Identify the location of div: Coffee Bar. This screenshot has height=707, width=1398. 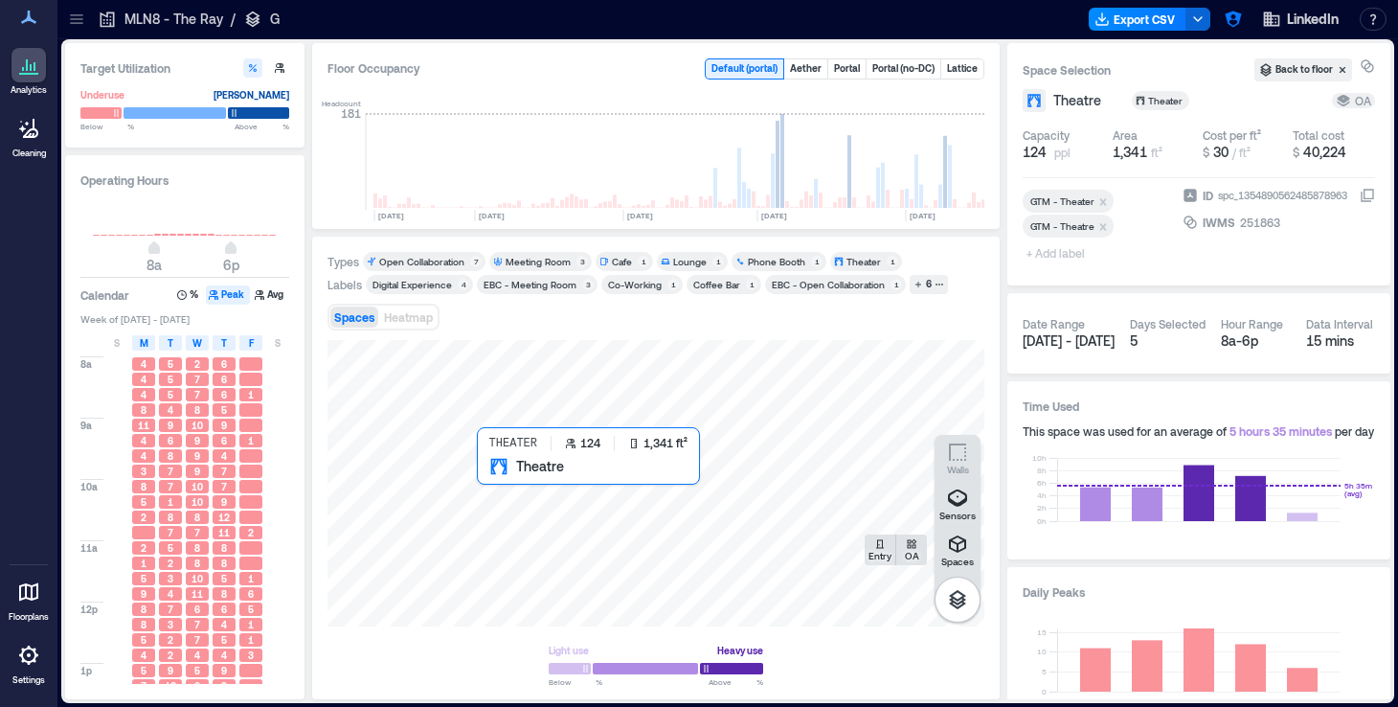
(716, 284).